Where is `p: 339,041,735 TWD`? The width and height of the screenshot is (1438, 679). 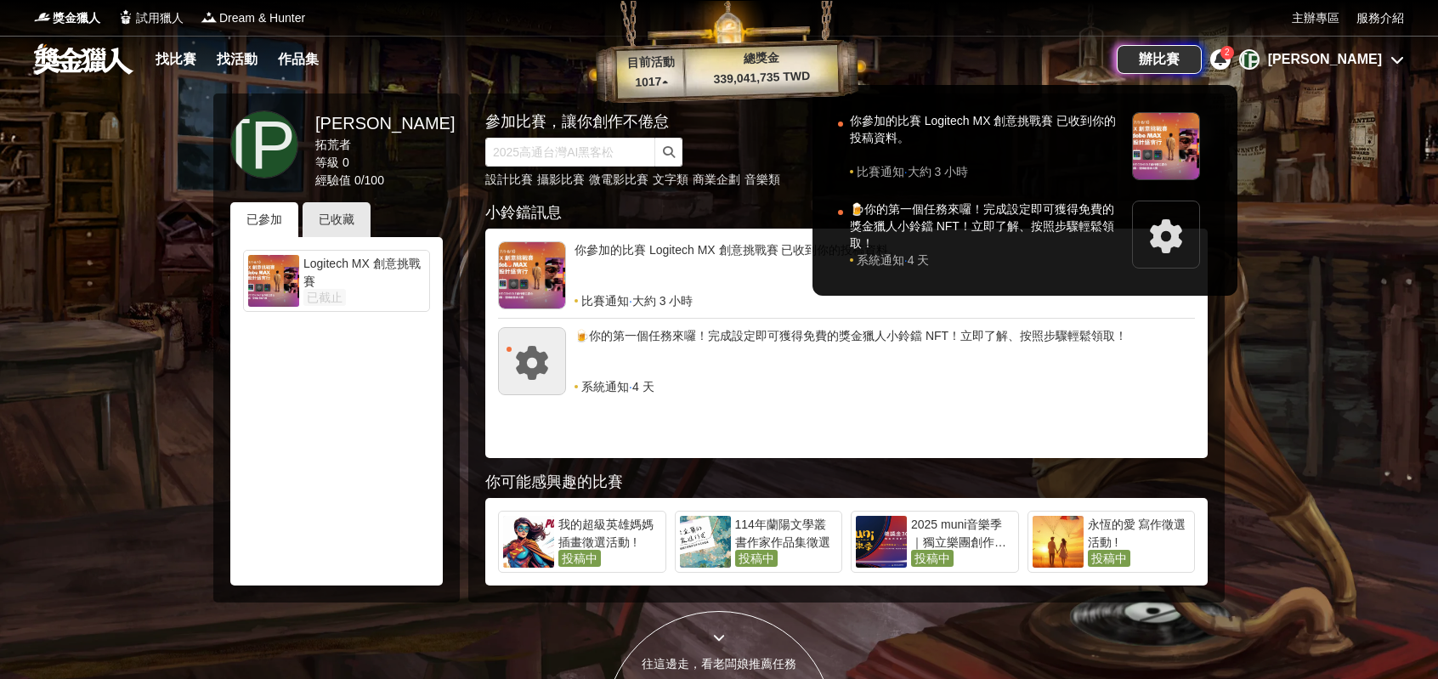 p: 339,041,735 TWD is located at coordinates (761, 77).